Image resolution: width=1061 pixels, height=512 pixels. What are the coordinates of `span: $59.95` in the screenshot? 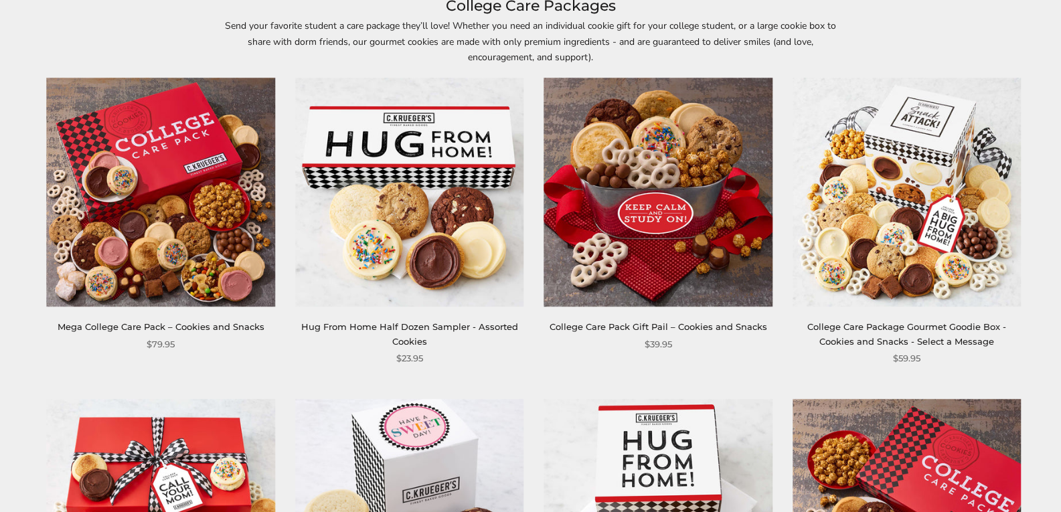 It's located at (906, 358).